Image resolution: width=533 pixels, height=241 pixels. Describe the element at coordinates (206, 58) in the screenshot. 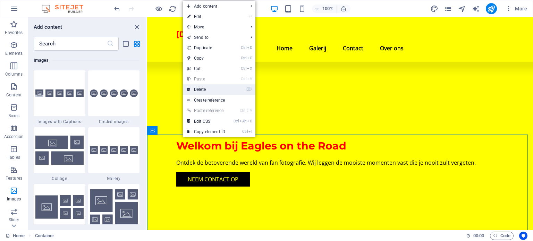

I see `a: CtrlCCopy` at that location.